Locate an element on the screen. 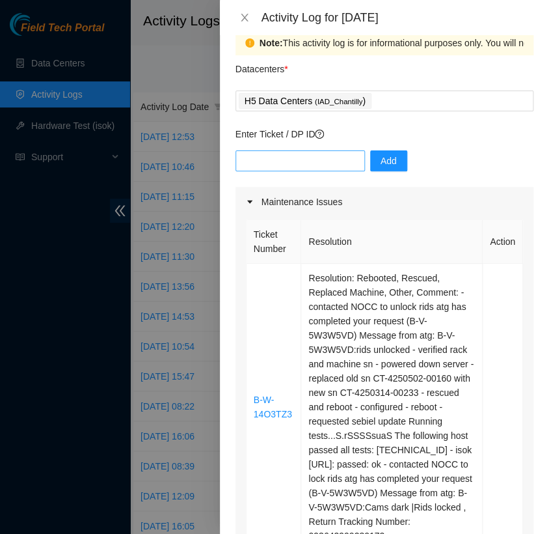  p: Datacenters is located at coordinates (262, 66).